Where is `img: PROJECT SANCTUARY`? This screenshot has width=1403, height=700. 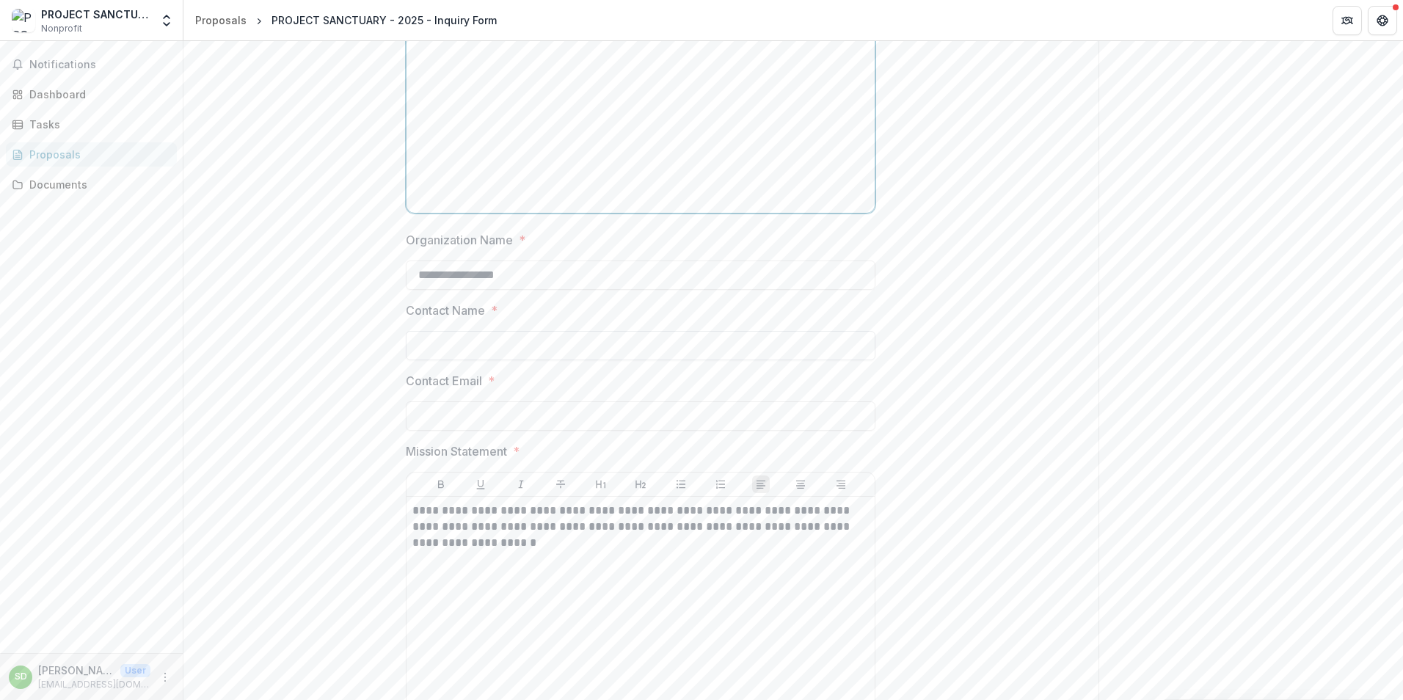 img: PROJECT SANCTUARY is located at coordinates (23, 21).